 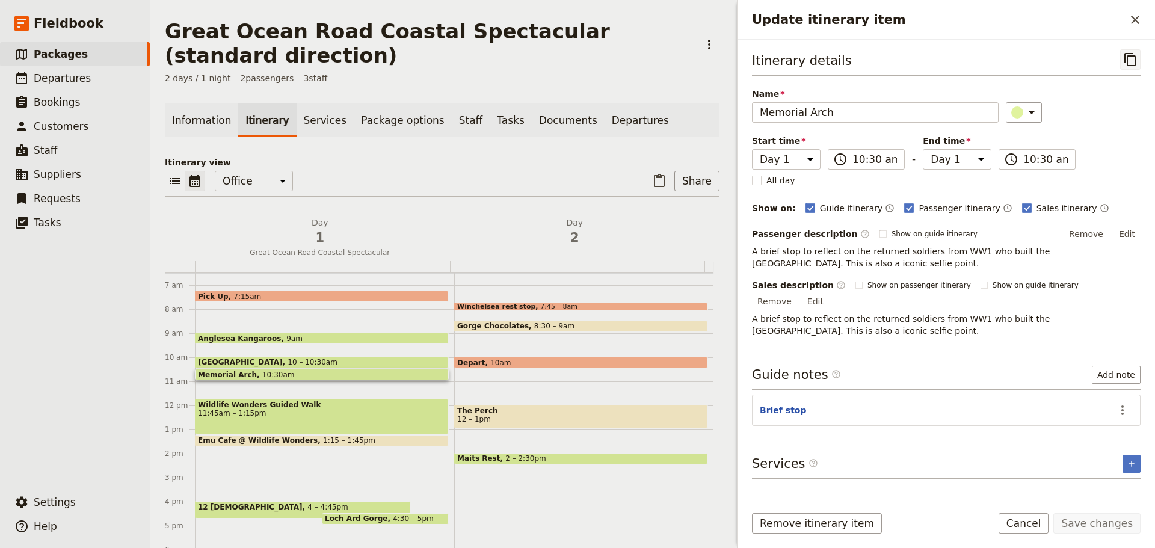 What do you see at coordinates (180, 285) in the screenshot?
I see `div: 7 am` at bounding box center [180, 285].